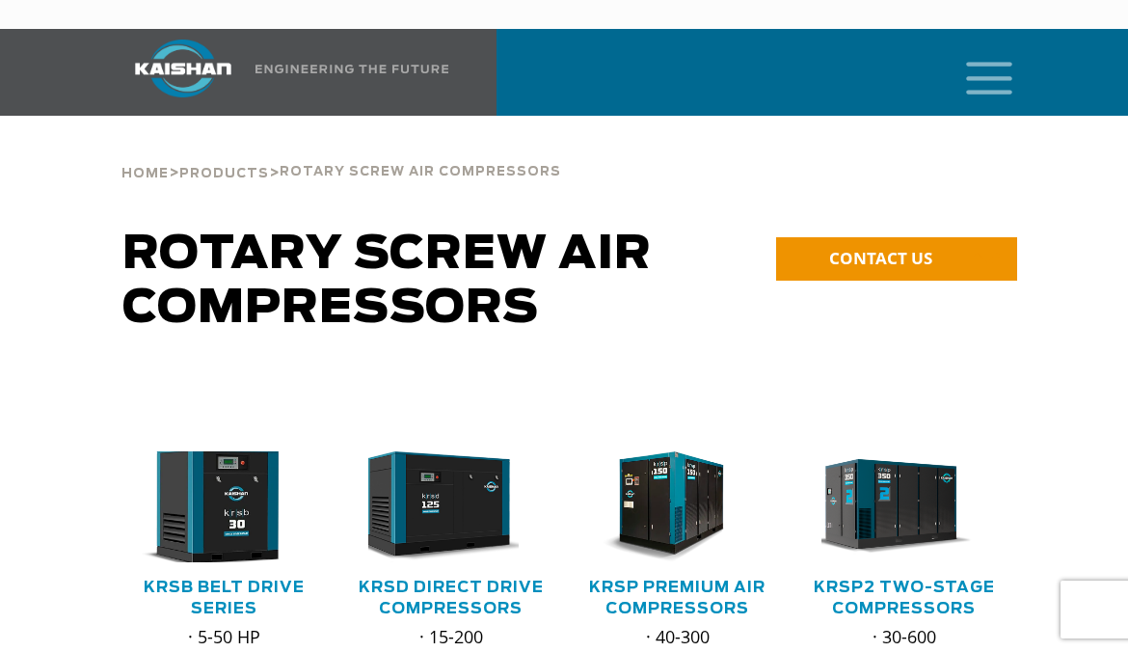 This screenshot has width=1128, height=652. I want to click on img: kaishan logo, so click(183, 68).